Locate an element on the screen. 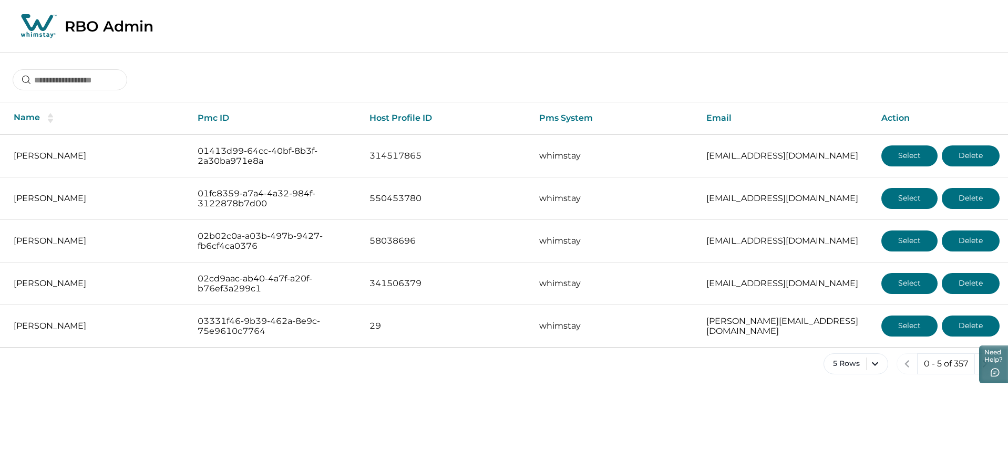 The width and height of the screenshot is (1008, 462). button: sorting is located at coordinates (50, 118).